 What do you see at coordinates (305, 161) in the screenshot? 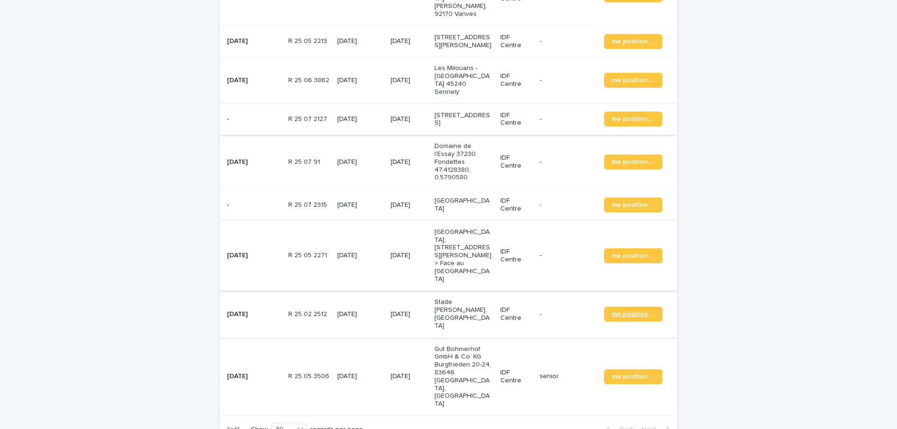
I see `p: R 25 07 91` at bounding box center [305, 161].